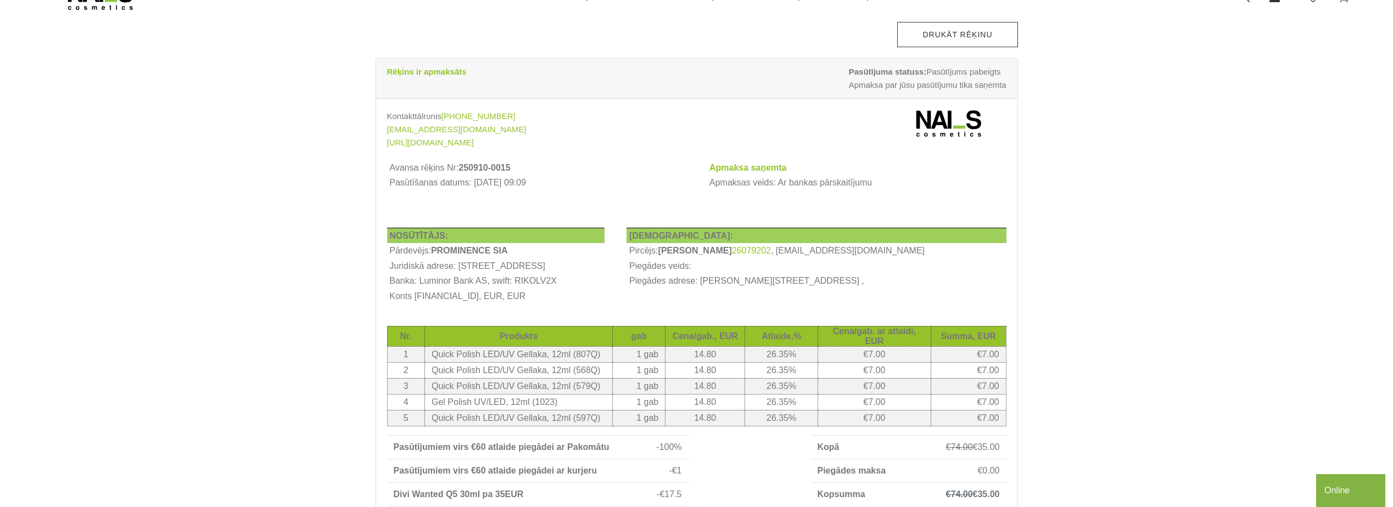  Describe the element at coordinates (538, 116) in the screenshot. I see `div: Kontakttālrunis` at that location.